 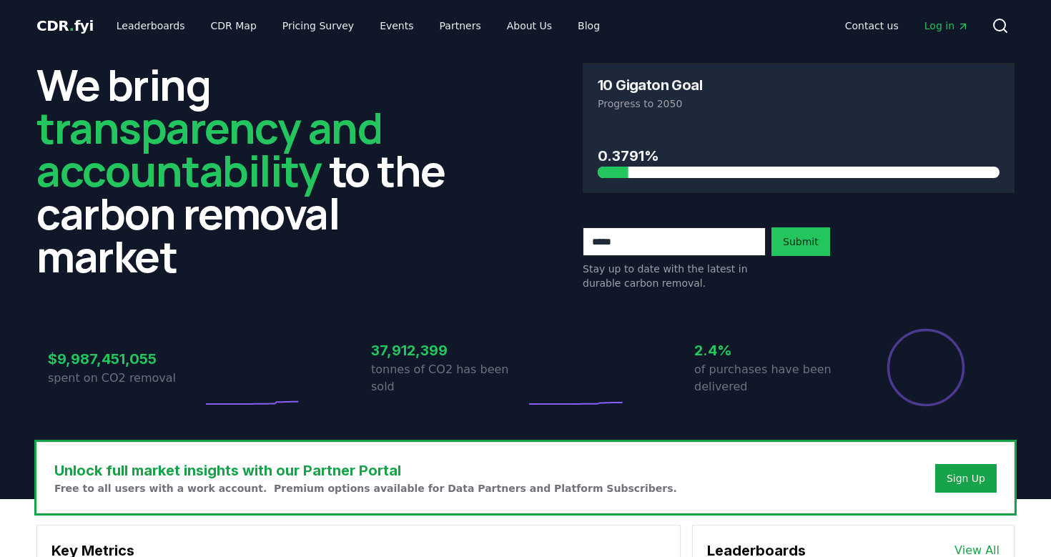 What do you see at coordinates (460, 26) in the screenshot?
I see `a: Partners` at bounding box center [460, 26].